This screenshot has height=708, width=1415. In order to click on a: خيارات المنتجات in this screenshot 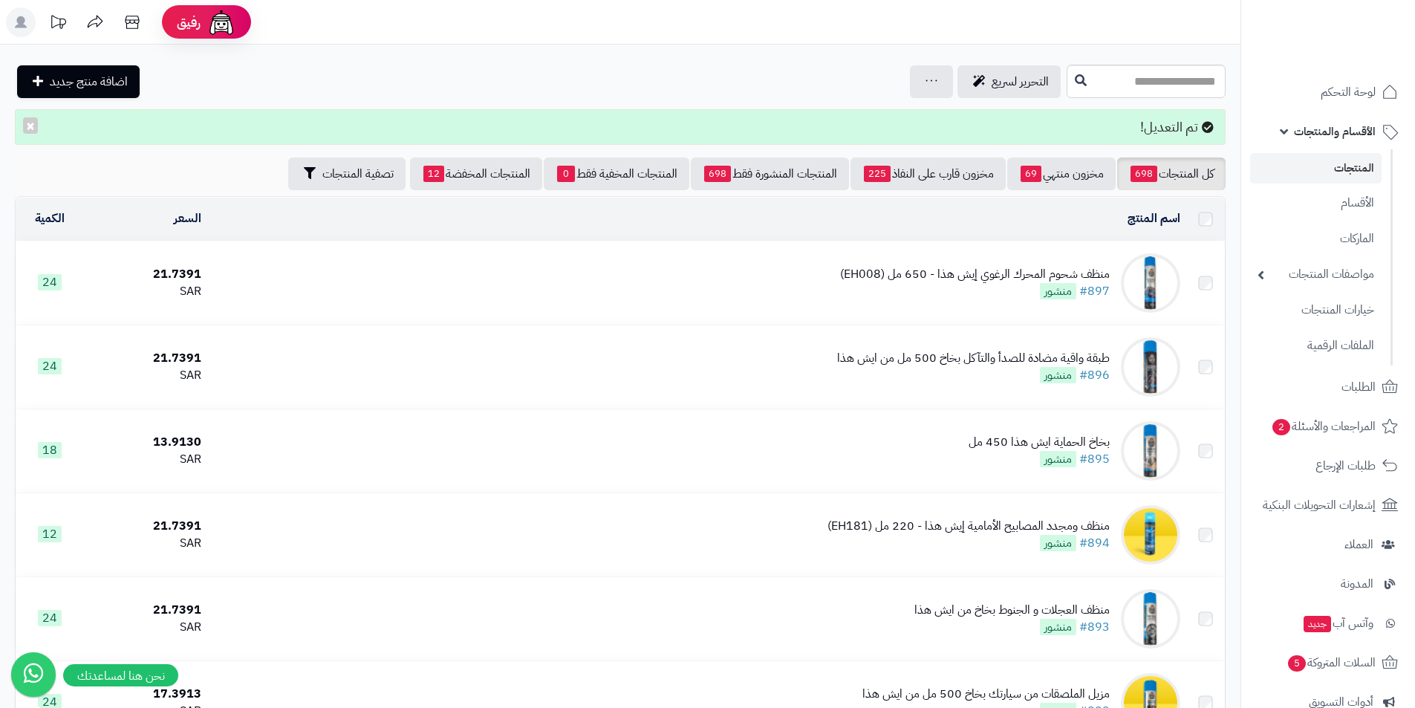, I will do `click(1315, 310)`.